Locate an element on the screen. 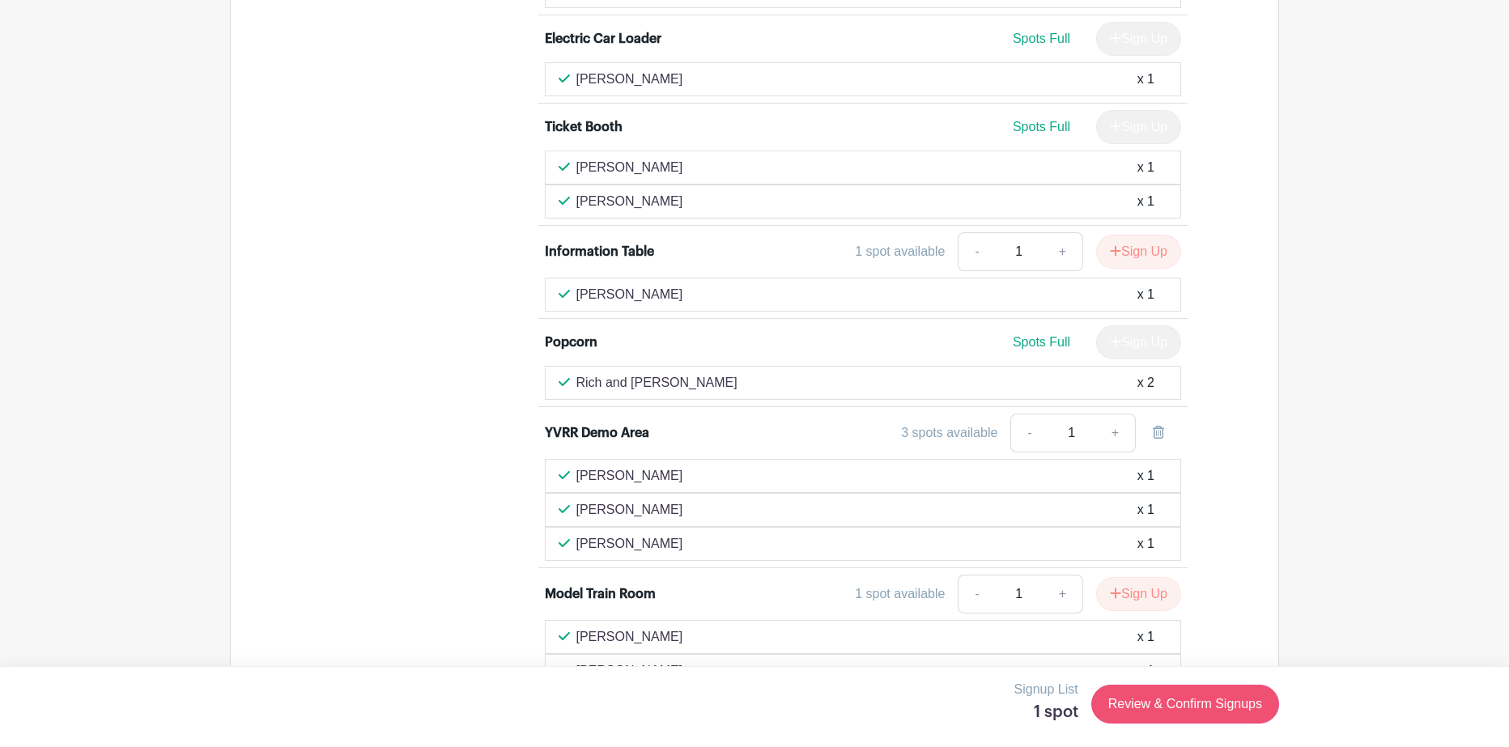 The image size is (1509, 747). div: Electric Car Loader is located at coordinates (603, 39).